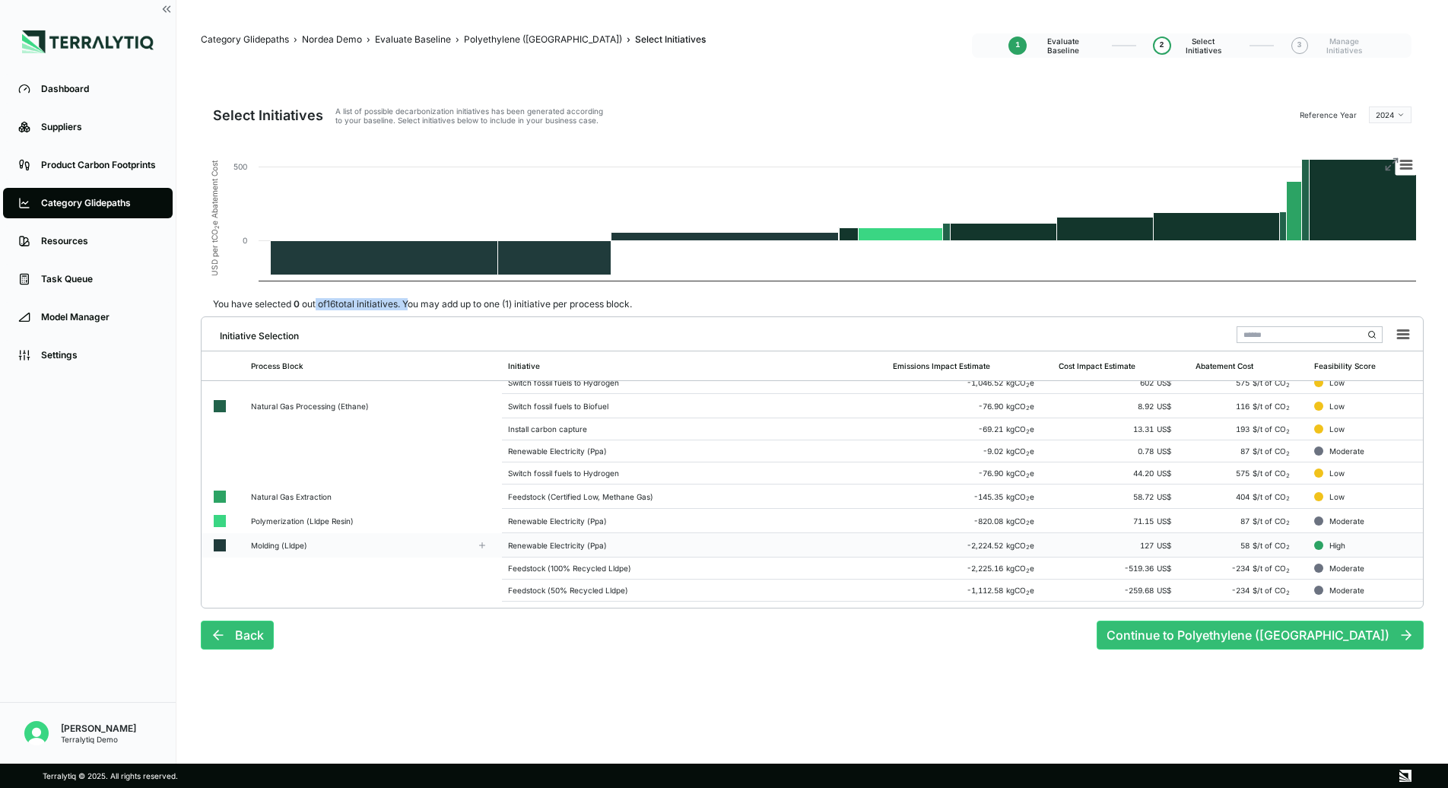 The image size is (1448, 788). Describe the element at coordinates (1121, 429) in the screenshot. I see `div: 13.31` at that location.